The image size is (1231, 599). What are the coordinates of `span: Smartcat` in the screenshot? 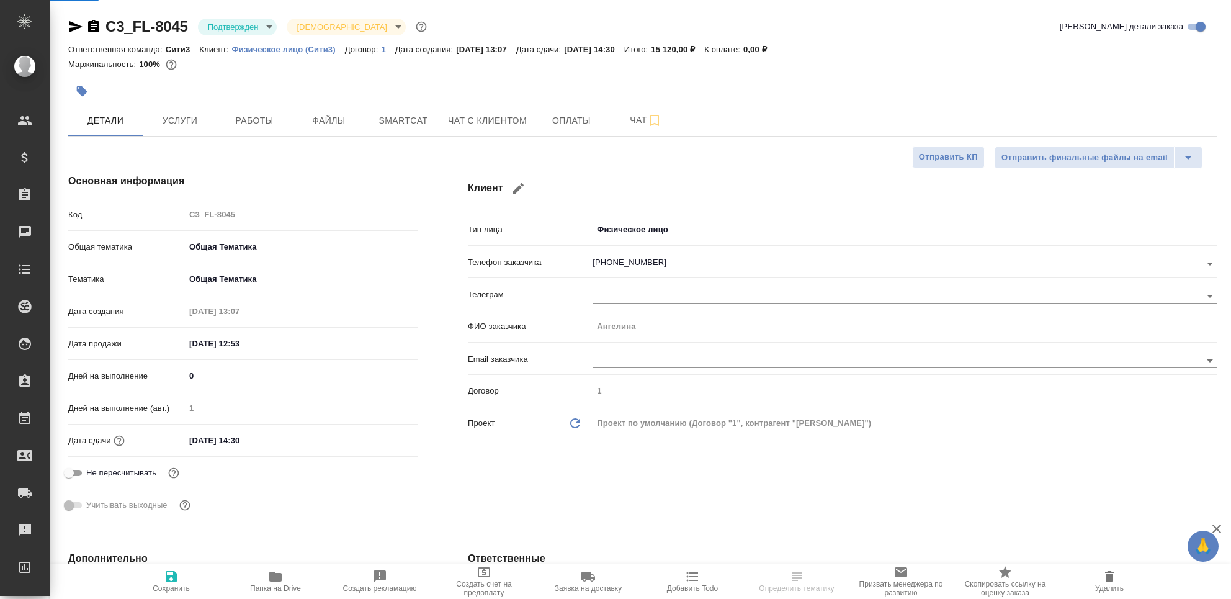 It's located at (403, 120).